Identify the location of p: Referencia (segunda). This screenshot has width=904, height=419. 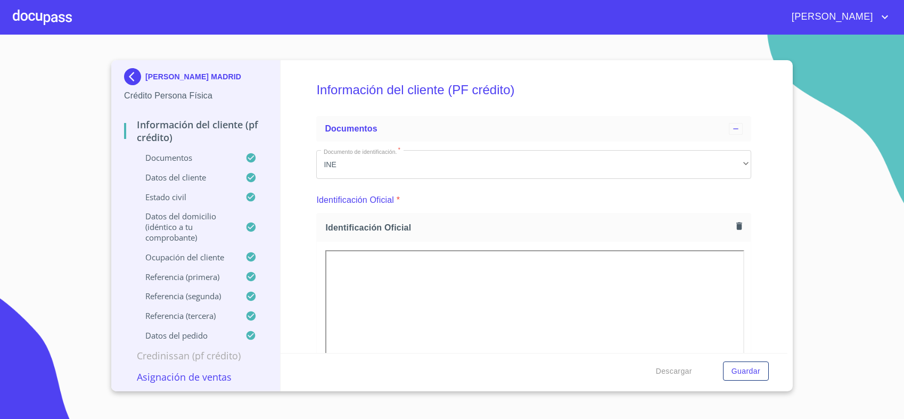
(185, 296).